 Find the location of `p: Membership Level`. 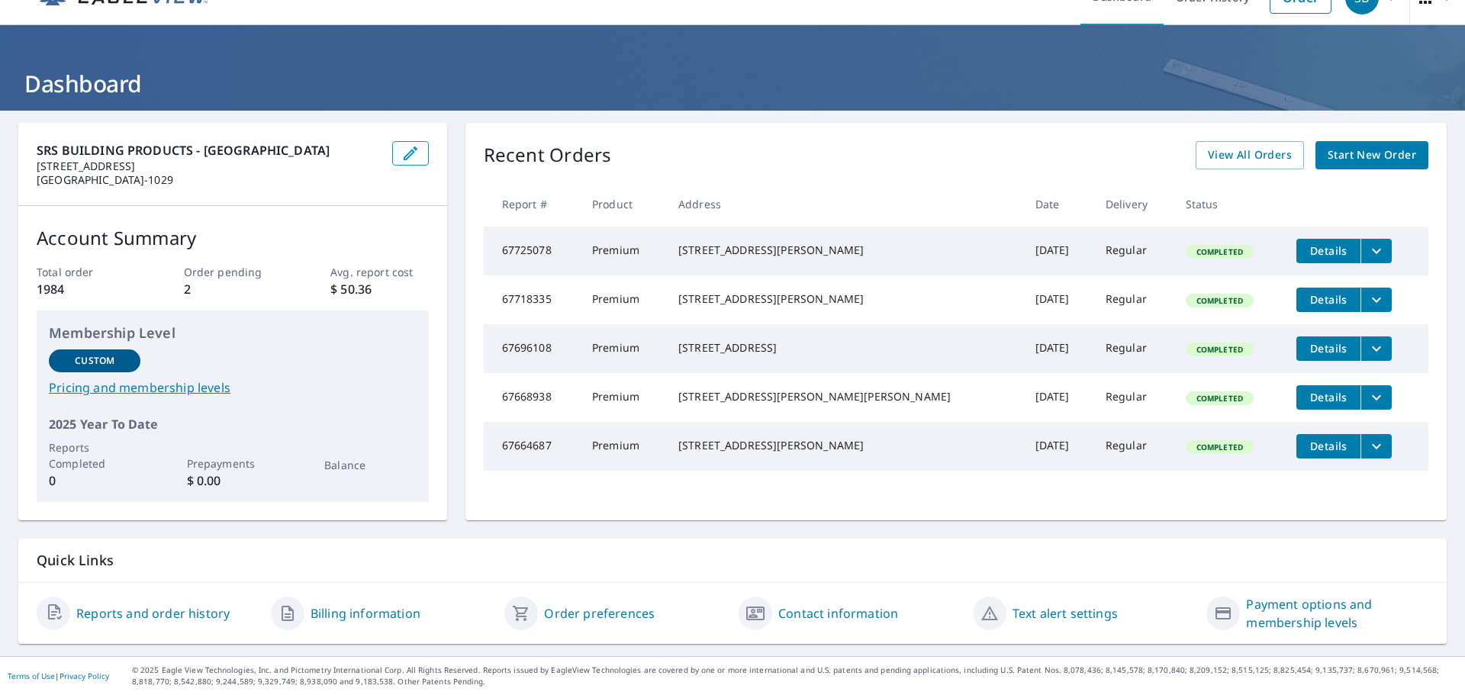

p: Membership Level is located at coordinates (233, 333).